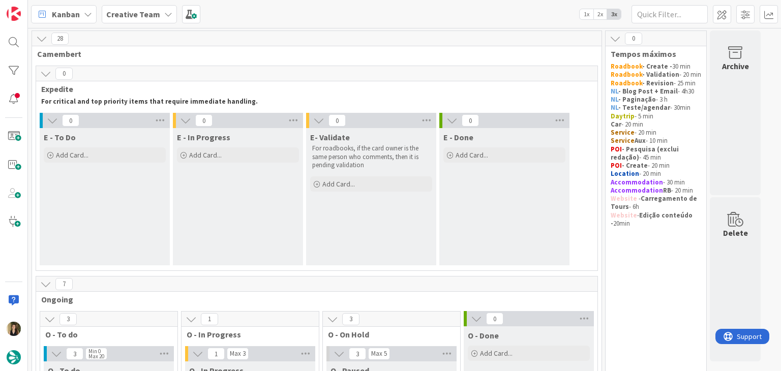 This screenshot has height=371, width=781. What do you see at coordinates (637, 99) in the screenshot?
I see `strong: - Paginação` at bounding box center [637, 99].